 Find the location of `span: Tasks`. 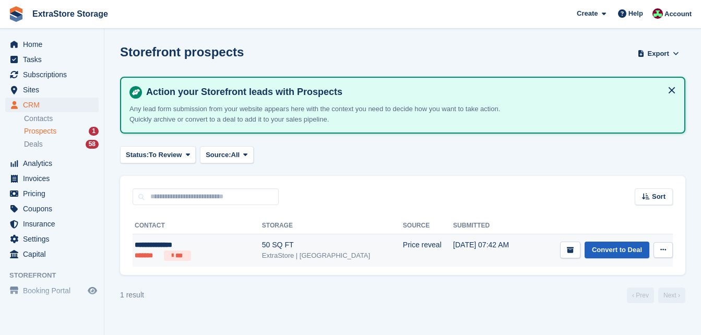

span: Tasks is located at coordinates (54, 59).